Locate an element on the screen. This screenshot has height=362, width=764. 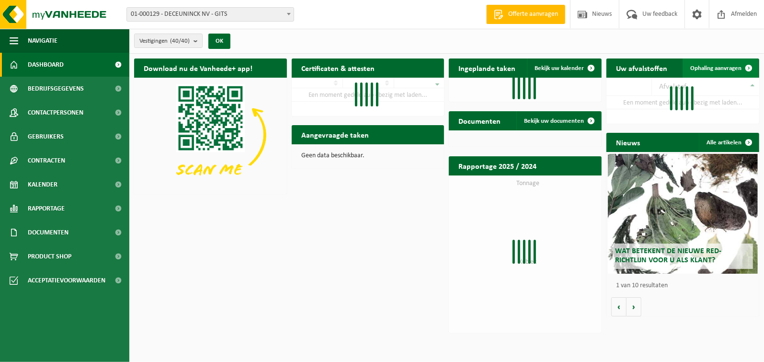
h2: Uw afvalstoffen is located at coordinates (642, 68).